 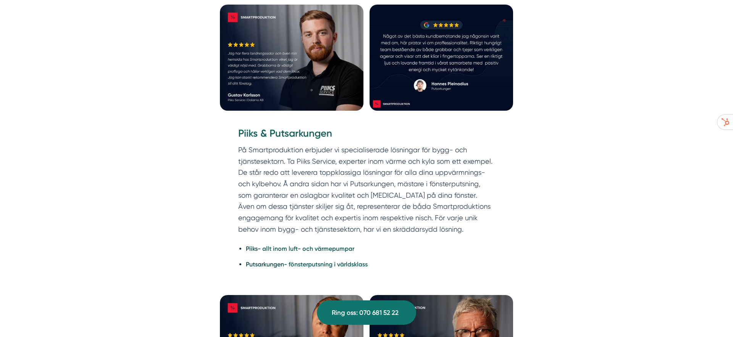 What do you see at coordinates (306, 249) in the screenshot?
I see `strong: - allt inom luft- och värmepumpar` at bounding box center [306, 249].